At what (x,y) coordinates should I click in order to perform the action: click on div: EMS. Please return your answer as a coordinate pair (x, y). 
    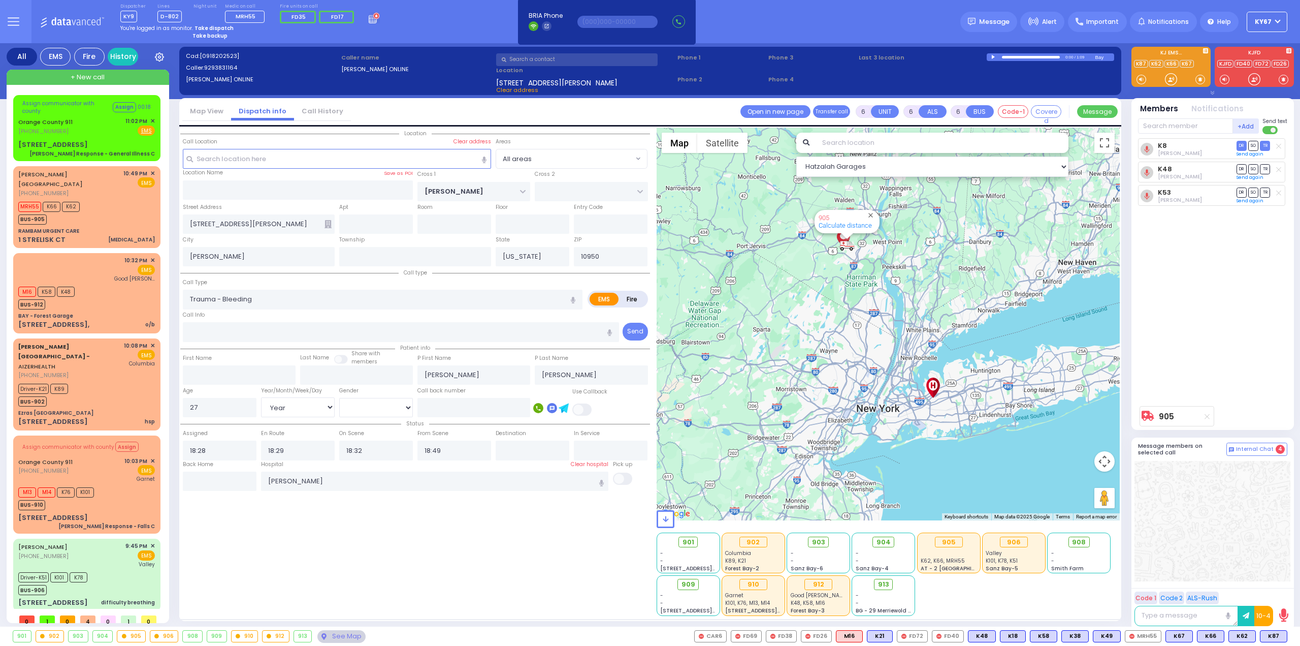
    Looking at the image, I should click on (55, 56).